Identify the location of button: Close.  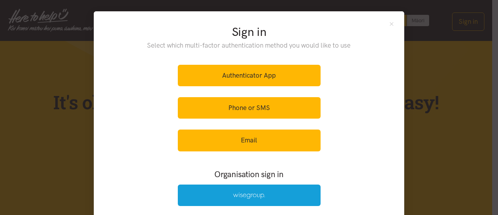
(392, 24).